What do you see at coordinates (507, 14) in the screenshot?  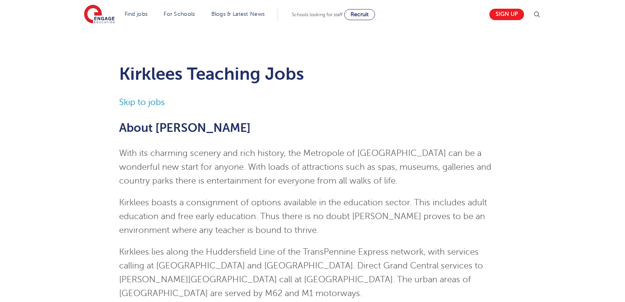 I see `a: Sign up` at bounding box center [507, 14].